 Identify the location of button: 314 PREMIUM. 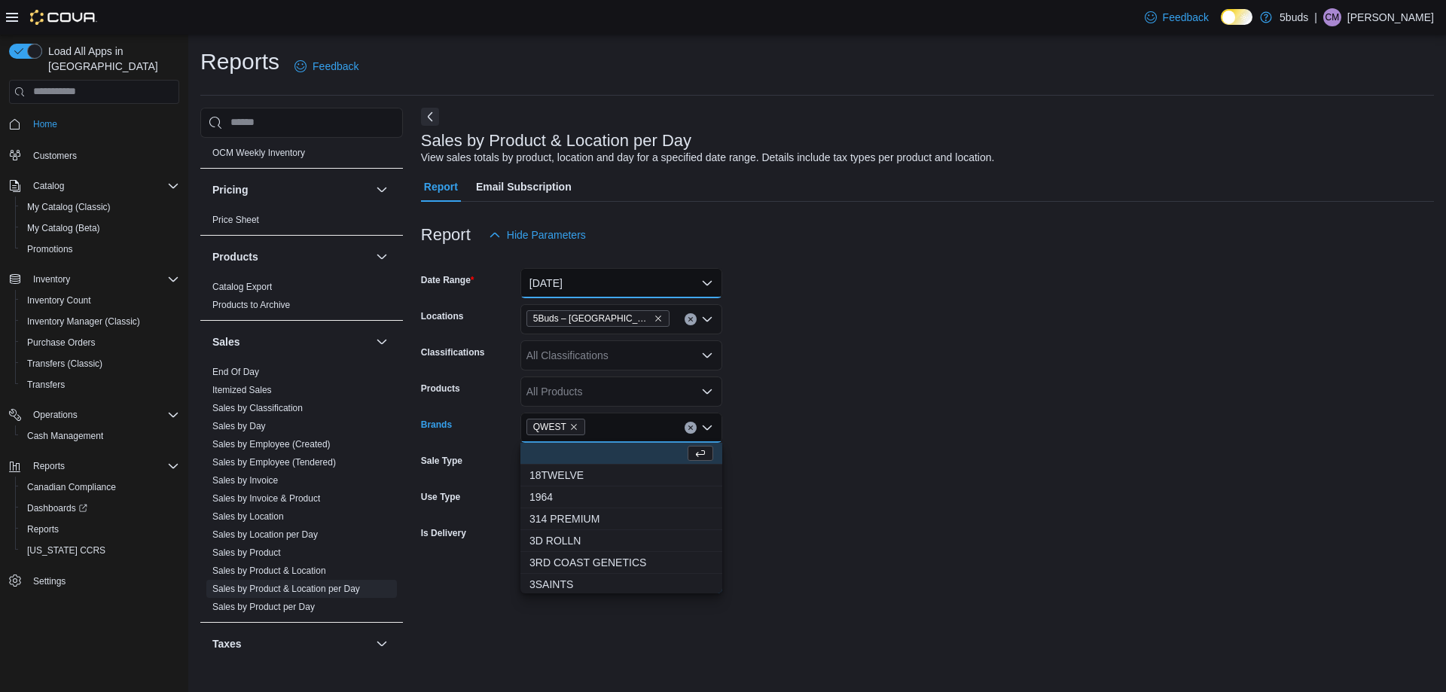
(621, 519).